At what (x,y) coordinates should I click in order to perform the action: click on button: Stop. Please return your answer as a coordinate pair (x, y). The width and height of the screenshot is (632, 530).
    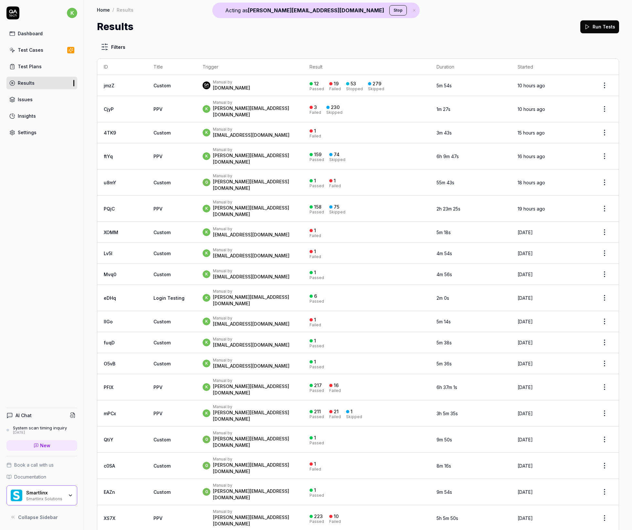
    Looking at the image, I should click on (398, 10).